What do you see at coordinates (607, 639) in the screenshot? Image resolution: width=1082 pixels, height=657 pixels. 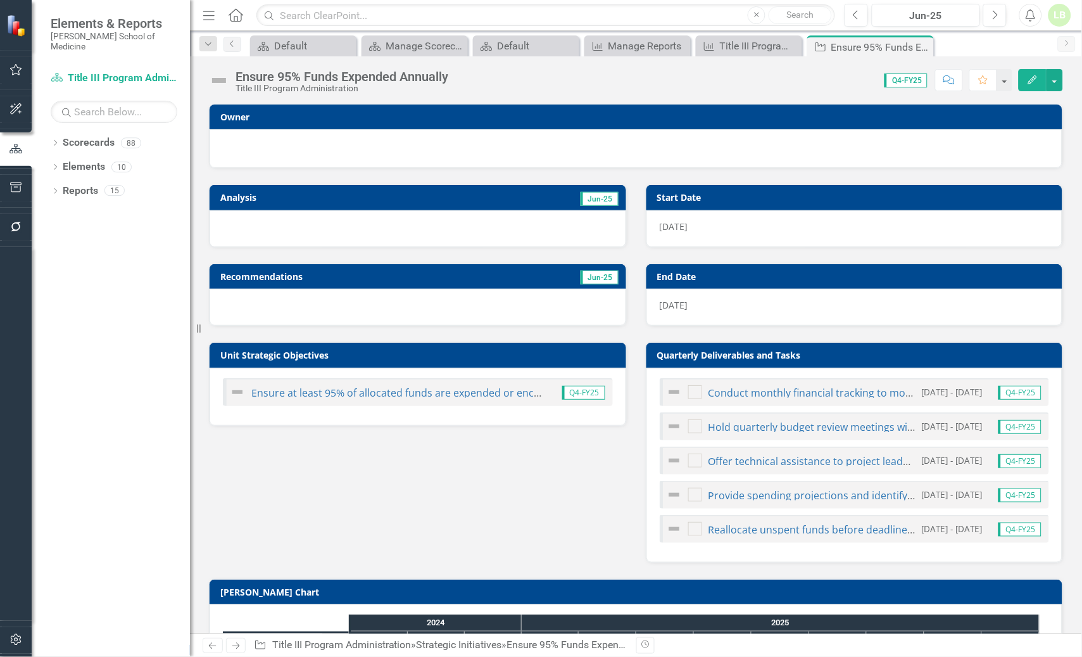 I see `div: Feb` at bounding box center [607, 639].